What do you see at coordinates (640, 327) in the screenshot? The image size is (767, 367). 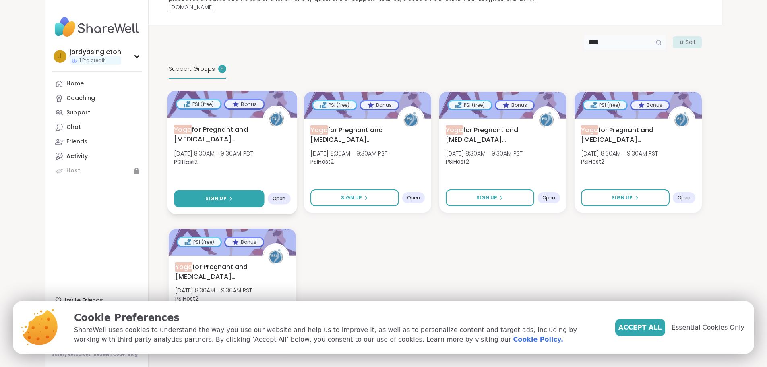 I see `button: Accept All` at bounding box center [640, 327].